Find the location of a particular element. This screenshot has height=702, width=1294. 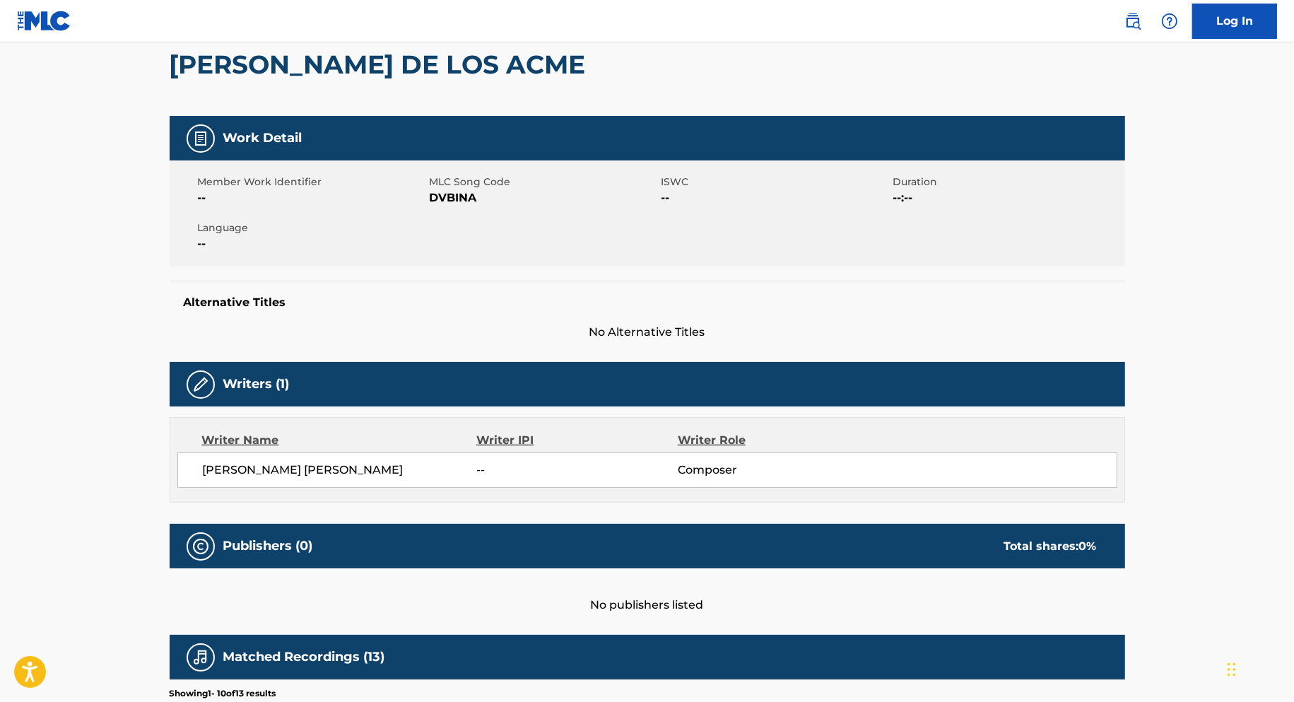

span: 0 % is located at coordinates (1087, 545).